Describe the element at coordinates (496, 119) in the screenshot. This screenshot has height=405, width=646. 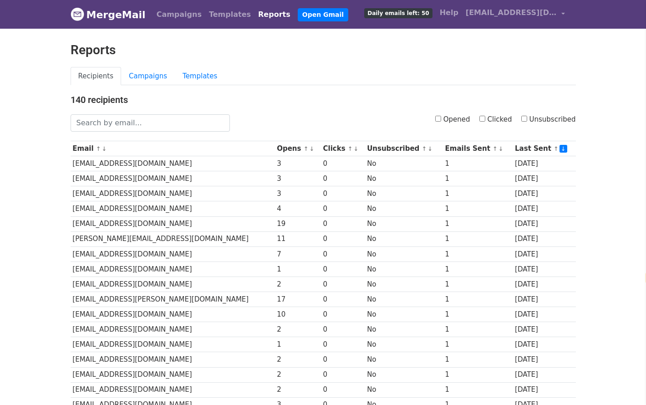
I see `label: Clicked` at that location.